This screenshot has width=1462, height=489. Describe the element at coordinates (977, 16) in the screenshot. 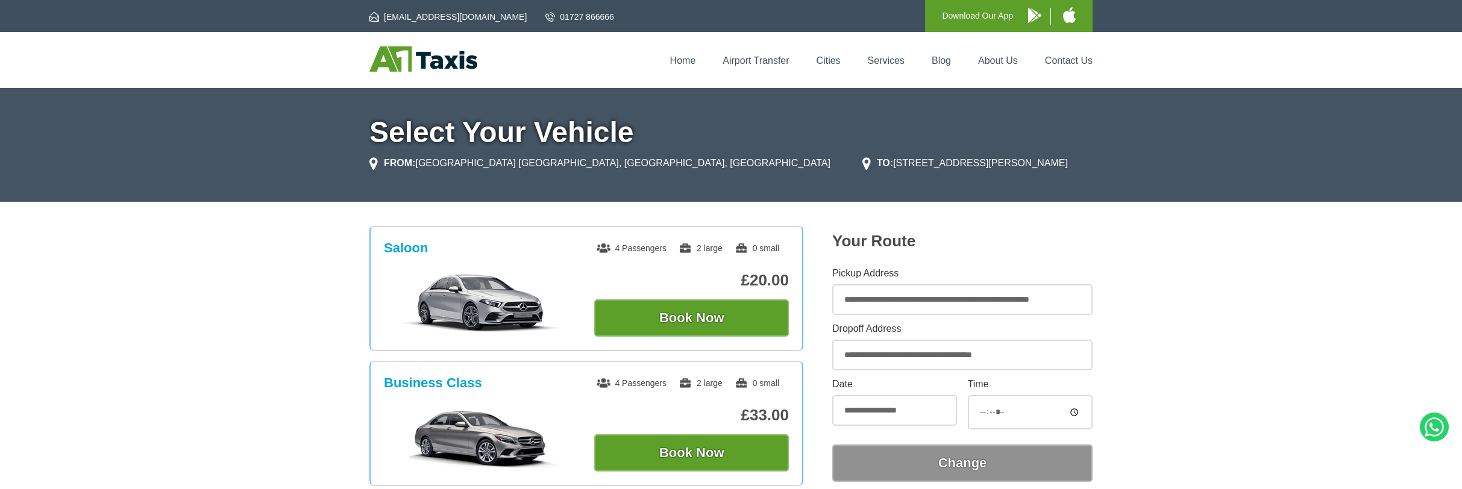

I see `p: Download Our App` at that location.